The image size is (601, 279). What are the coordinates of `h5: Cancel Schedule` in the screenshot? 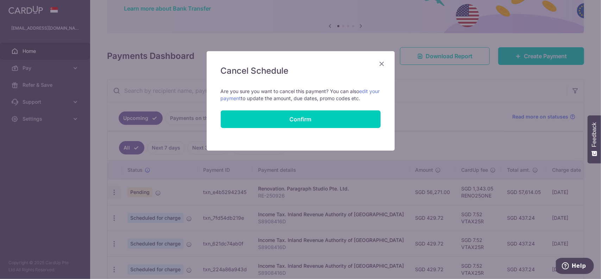 It's located at (301, 71).